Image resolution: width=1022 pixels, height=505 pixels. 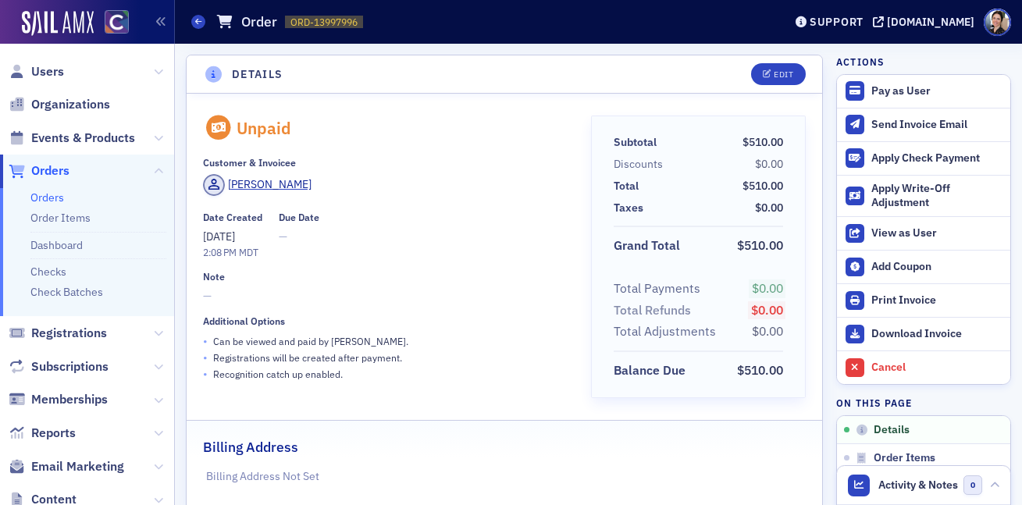 I want to click on a: Reports, so click(x=42, y=433).